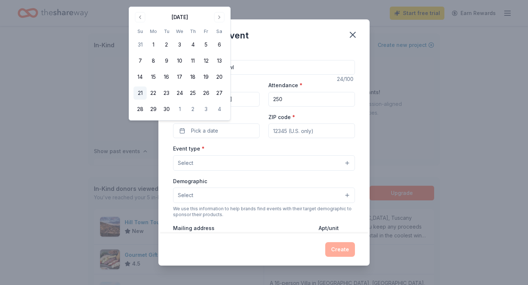  Describe the element at coordinates (206, 77) in the screenshot. I see `button: 19` at that location.